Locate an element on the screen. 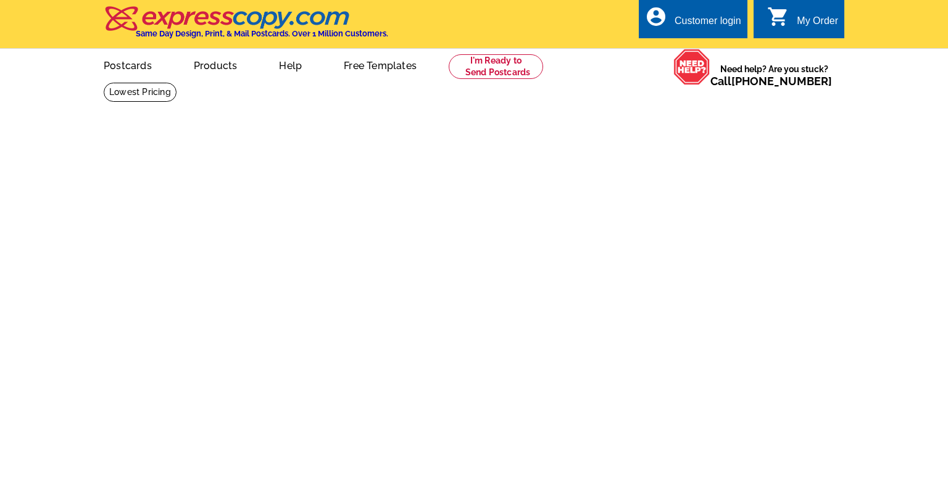  h4: Same Day Design, Print, & Mail Postcards. Over 1 Million Customers. is located at coordinates (262, 33).